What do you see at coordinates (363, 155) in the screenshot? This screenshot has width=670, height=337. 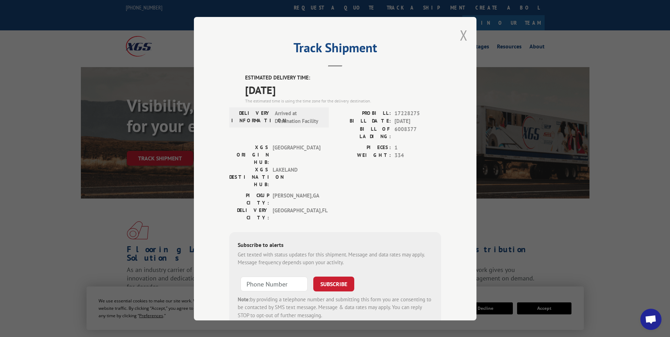 I see `label: WEIGHT:` at bounding box center [363, 155].